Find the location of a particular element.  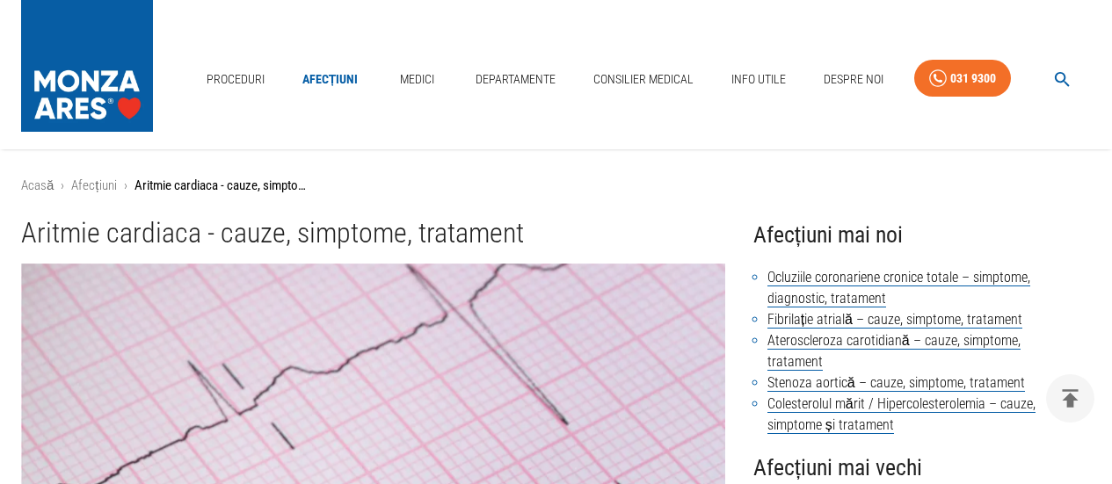

a: Departamente is located at coordinates (515, 79).